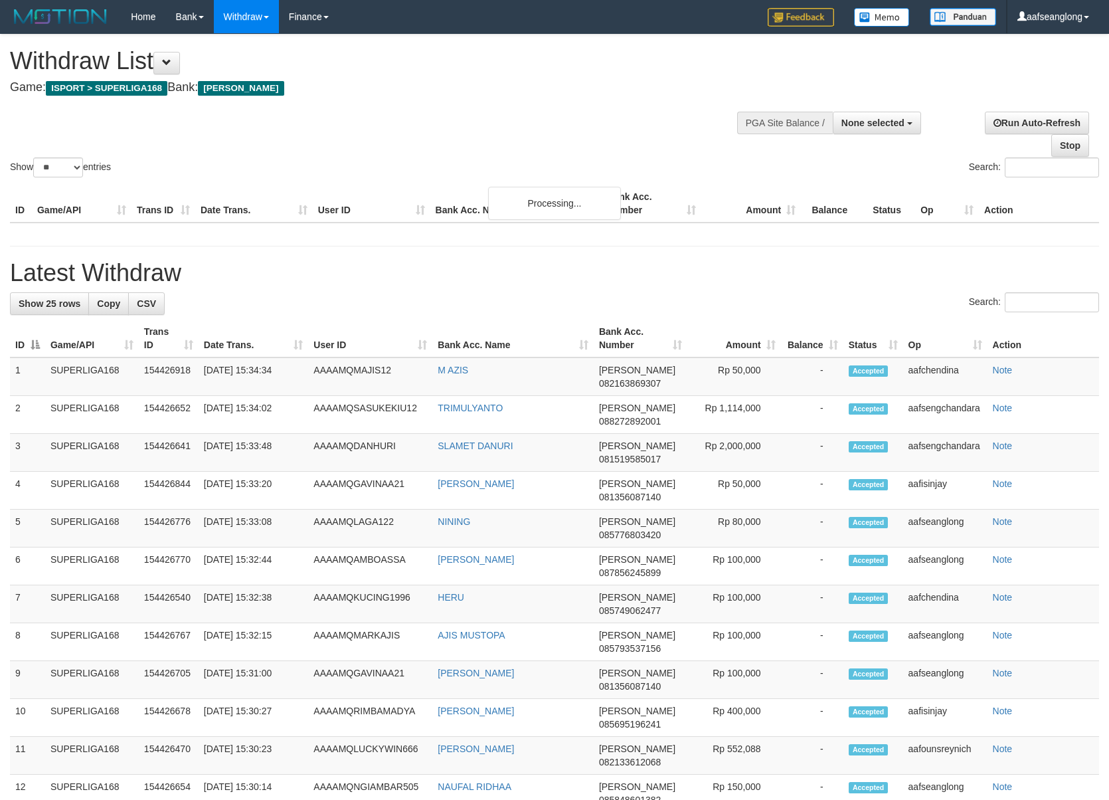  I want to click on td: 7, so click(27, 604).